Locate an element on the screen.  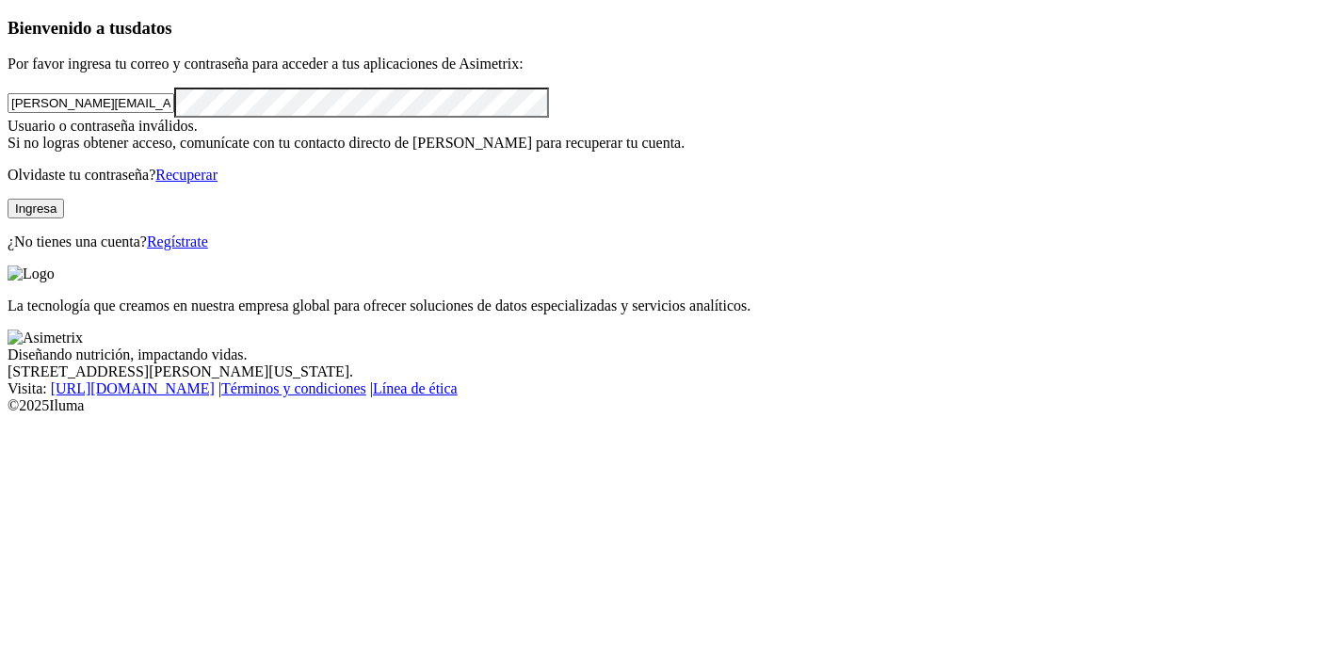
button: Ingresa is located at coordinates (36, 208).